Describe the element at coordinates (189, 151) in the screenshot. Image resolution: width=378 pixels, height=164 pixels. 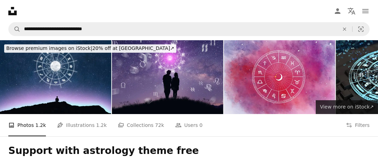
I see `h1: Support with astrology theme free` at that location.